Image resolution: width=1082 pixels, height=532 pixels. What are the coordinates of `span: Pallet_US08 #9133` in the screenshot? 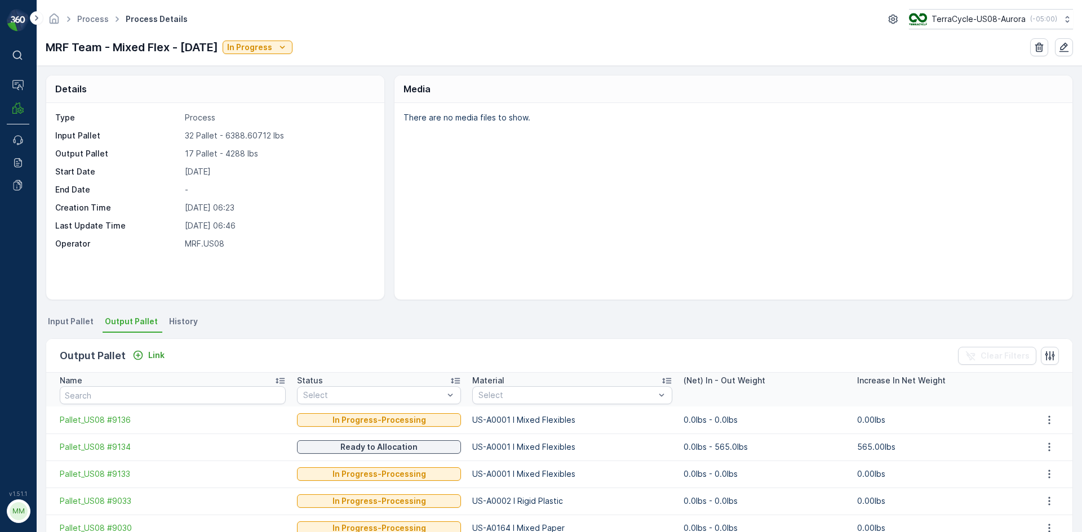 It's located at (172, 474).